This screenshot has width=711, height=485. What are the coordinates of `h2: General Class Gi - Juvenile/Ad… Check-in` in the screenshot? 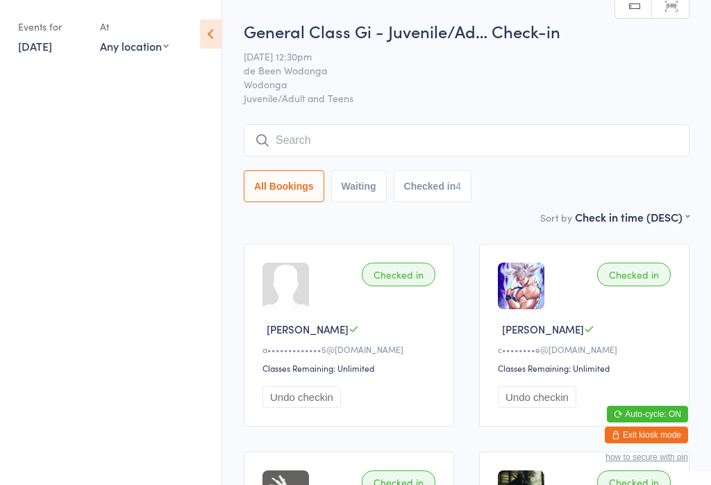 It's located at (466, 31).